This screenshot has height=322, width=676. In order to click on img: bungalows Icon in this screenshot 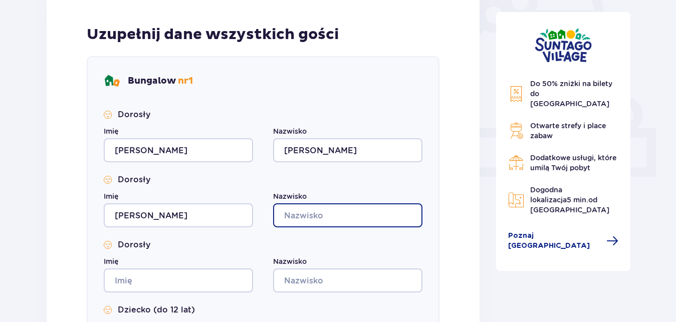, I will do `click(112, 81)`.